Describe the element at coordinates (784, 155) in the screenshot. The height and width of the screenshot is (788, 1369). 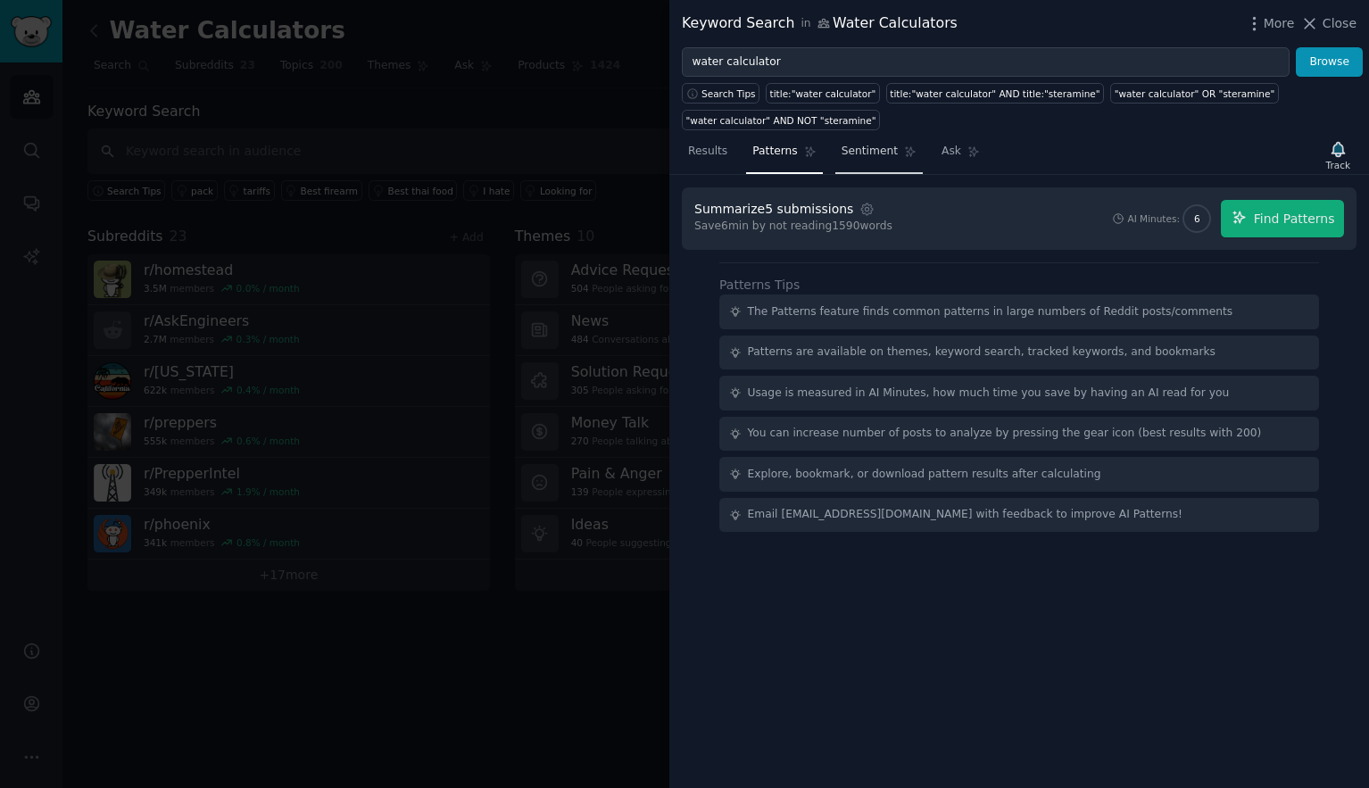
I see `a: Patterns` at that location.